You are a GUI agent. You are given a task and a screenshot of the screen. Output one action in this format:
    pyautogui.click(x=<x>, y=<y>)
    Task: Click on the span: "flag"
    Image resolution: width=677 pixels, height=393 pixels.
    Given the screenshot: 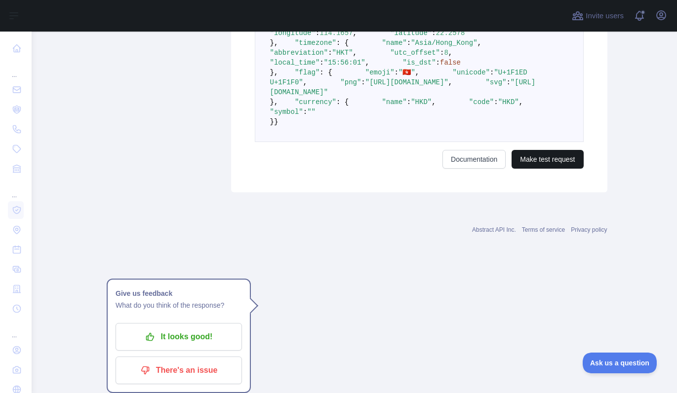 What is the action you would take?
    pyautogui.click(x=307, y=73)
    